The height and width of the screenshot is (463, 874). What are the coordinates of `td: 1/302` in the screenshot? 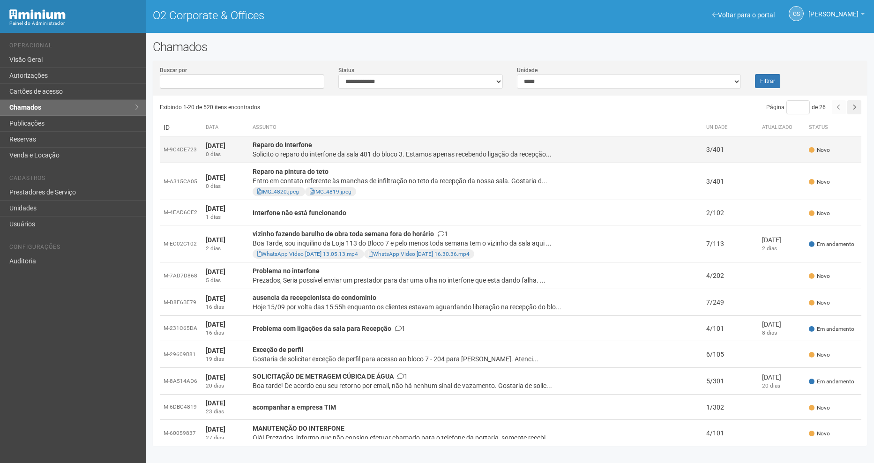 It's located at (730, 407).